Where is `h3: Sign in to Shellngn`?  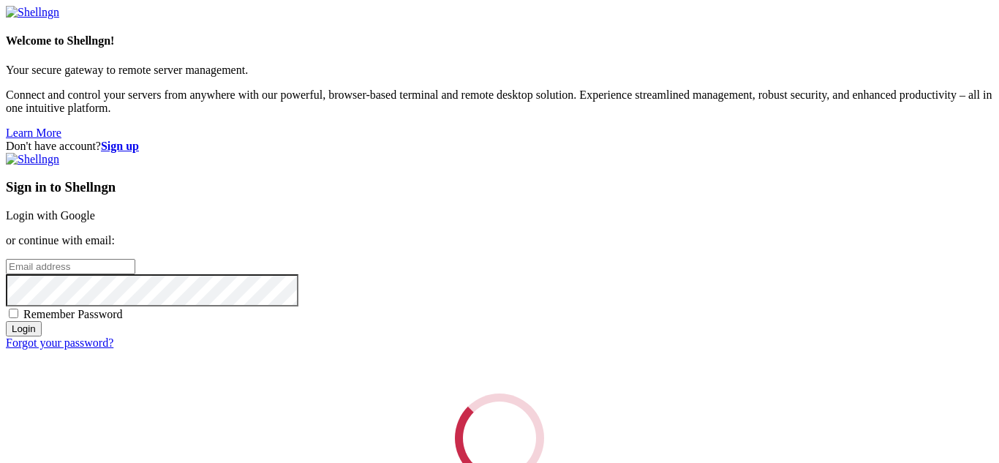 h3: Sign in to Shellngn is located at coordinates (499, 187).